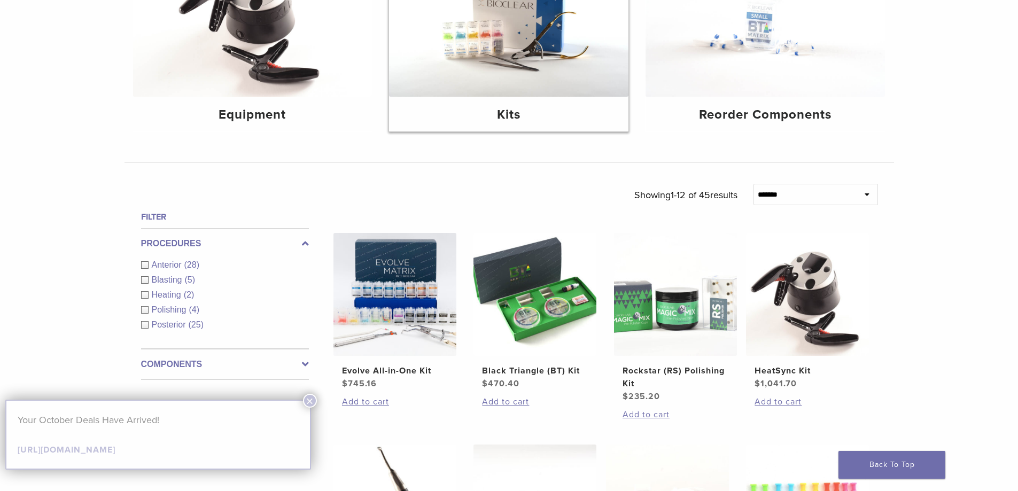 The height and width of the screenshot is (491, 1018). What do you see at coordinates (158, 420) in the screenshot?
I see `p: Your October Deals Have Arrived!` at bounding box center [158, 420].